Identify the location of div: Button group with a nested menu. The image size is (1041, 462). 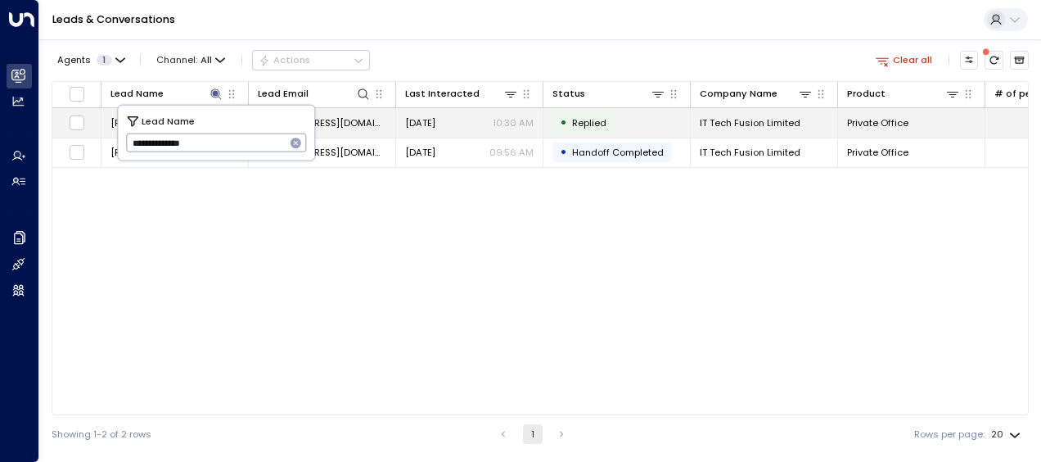
(311, 60).